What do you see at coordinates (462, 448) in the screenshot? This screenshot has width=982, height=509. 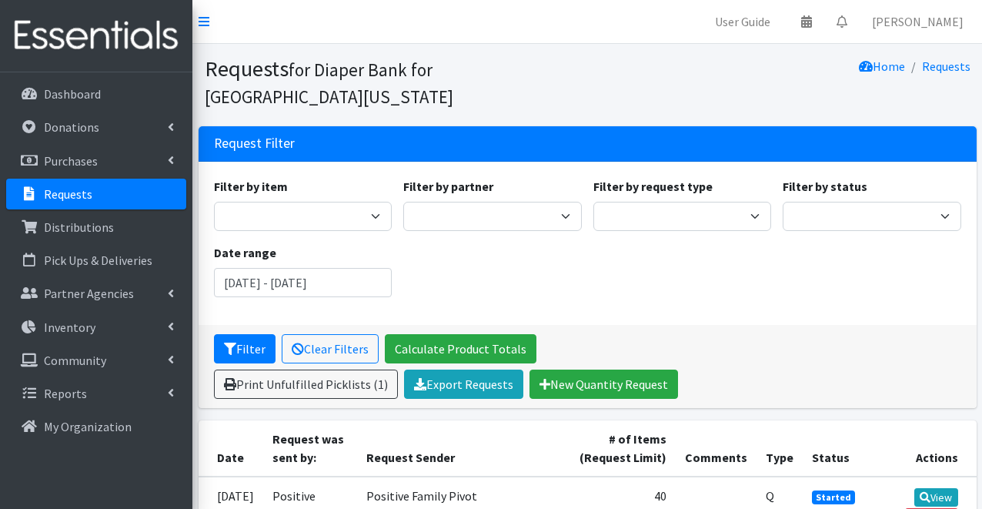 I see `th: Request Sender` at bounding box center [462, 448].